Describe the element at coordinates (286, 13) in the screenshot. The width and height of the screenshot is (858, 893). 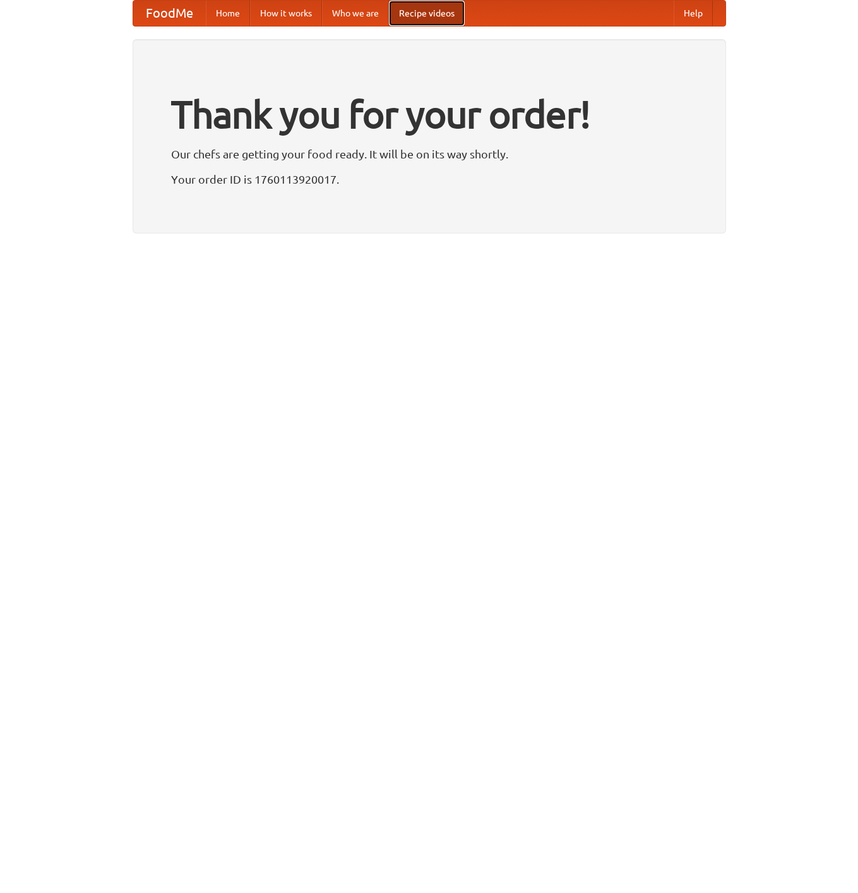
I see `a: How it works` at that location.